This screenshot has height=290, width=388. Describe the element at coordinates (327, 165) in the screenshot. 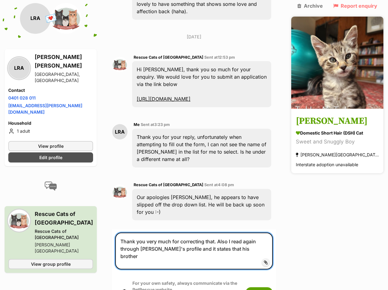

I see `span: Interstate adoption unavailable` at that location.